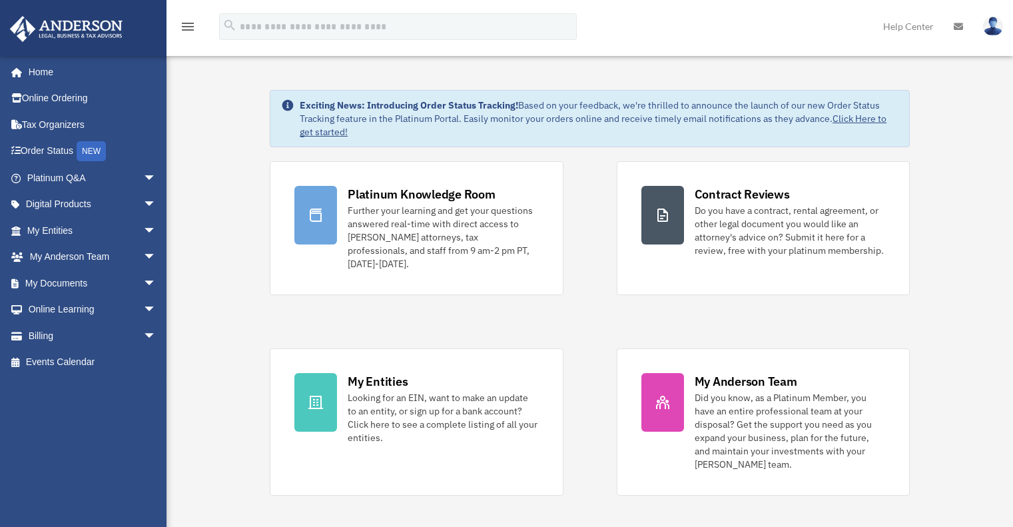  I want to click on a: Platinum Q&Aarrow_drop_down, so click(93, 178).